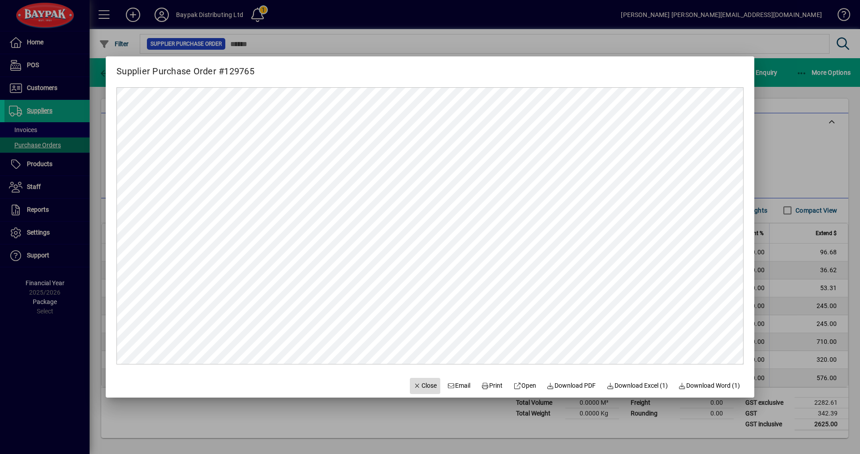 The width and height of the screenshot is (860, 454). What do you see at coordinates (571, 386) in the screenshot?
I see `span: Download PDF` at bounding box center [571, 386].